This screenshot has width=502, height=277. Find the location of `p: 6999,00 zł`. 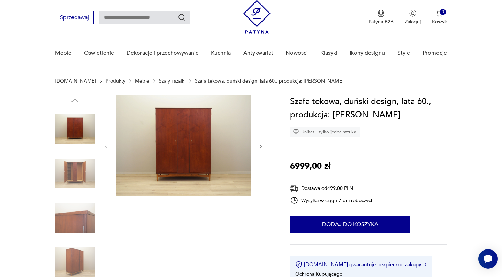

p: 6999,00 zł is located at coordinates (310, 166).